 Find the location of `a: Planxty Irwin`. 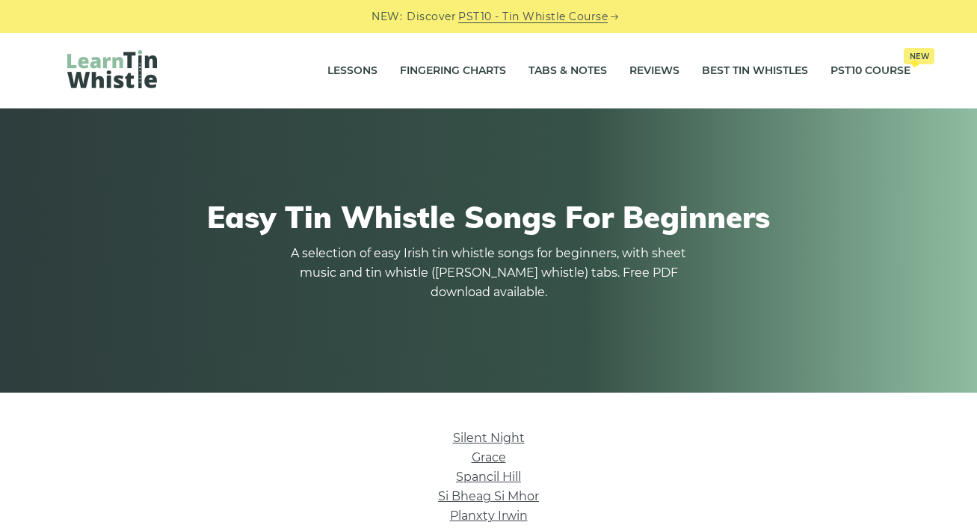

a: Planxty Irwin is located at coordinates (489, 515).